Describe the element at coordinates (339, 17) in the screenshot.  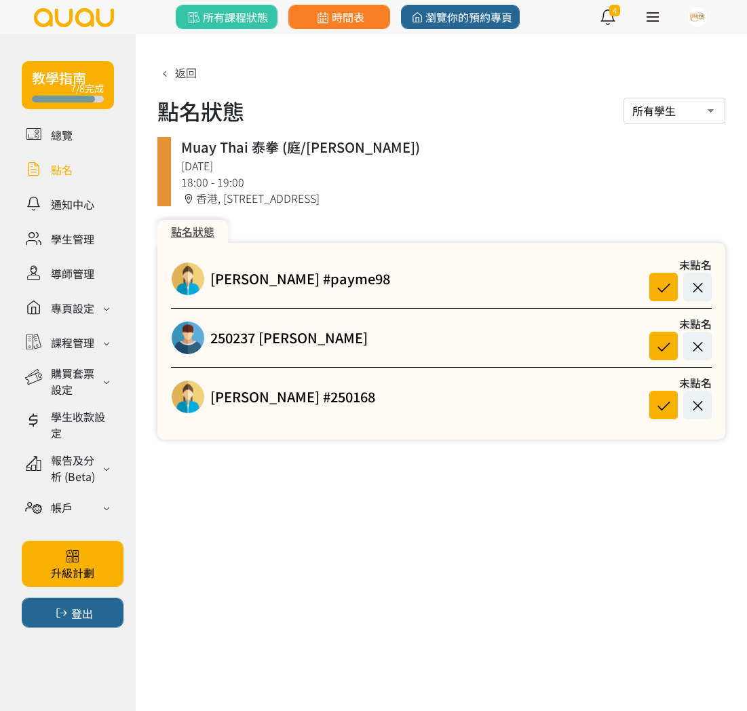
I see `a: 時間表` at that location.